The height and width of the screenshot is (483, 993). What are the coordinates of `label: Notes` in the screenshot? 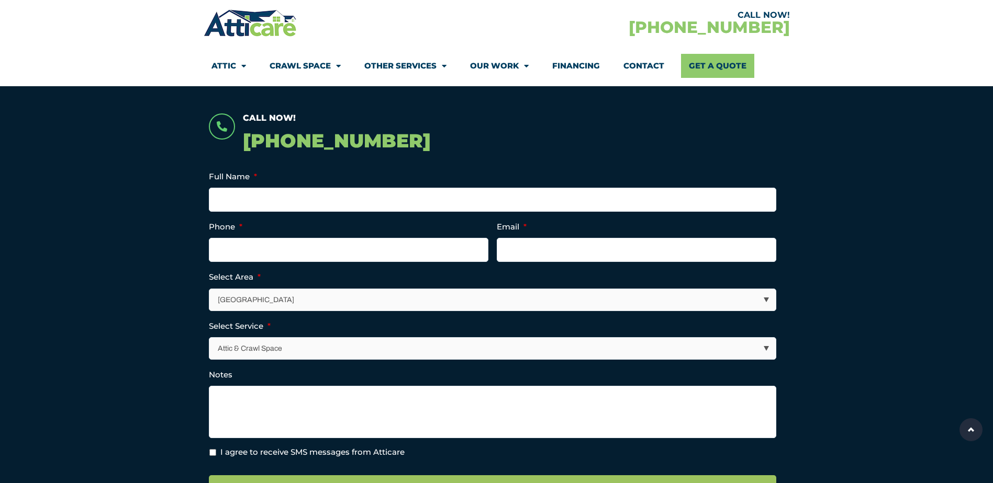 It's located at (220, 375).